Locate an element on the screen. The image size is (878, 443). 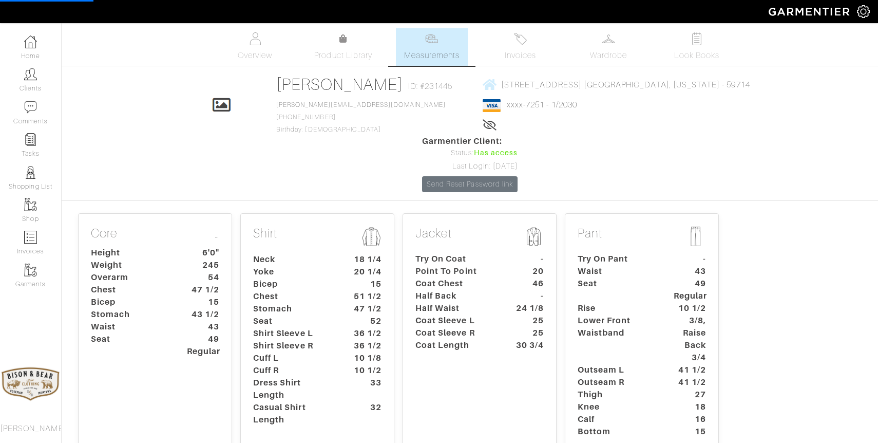
a: Overview is located at coordinates (255, 47).